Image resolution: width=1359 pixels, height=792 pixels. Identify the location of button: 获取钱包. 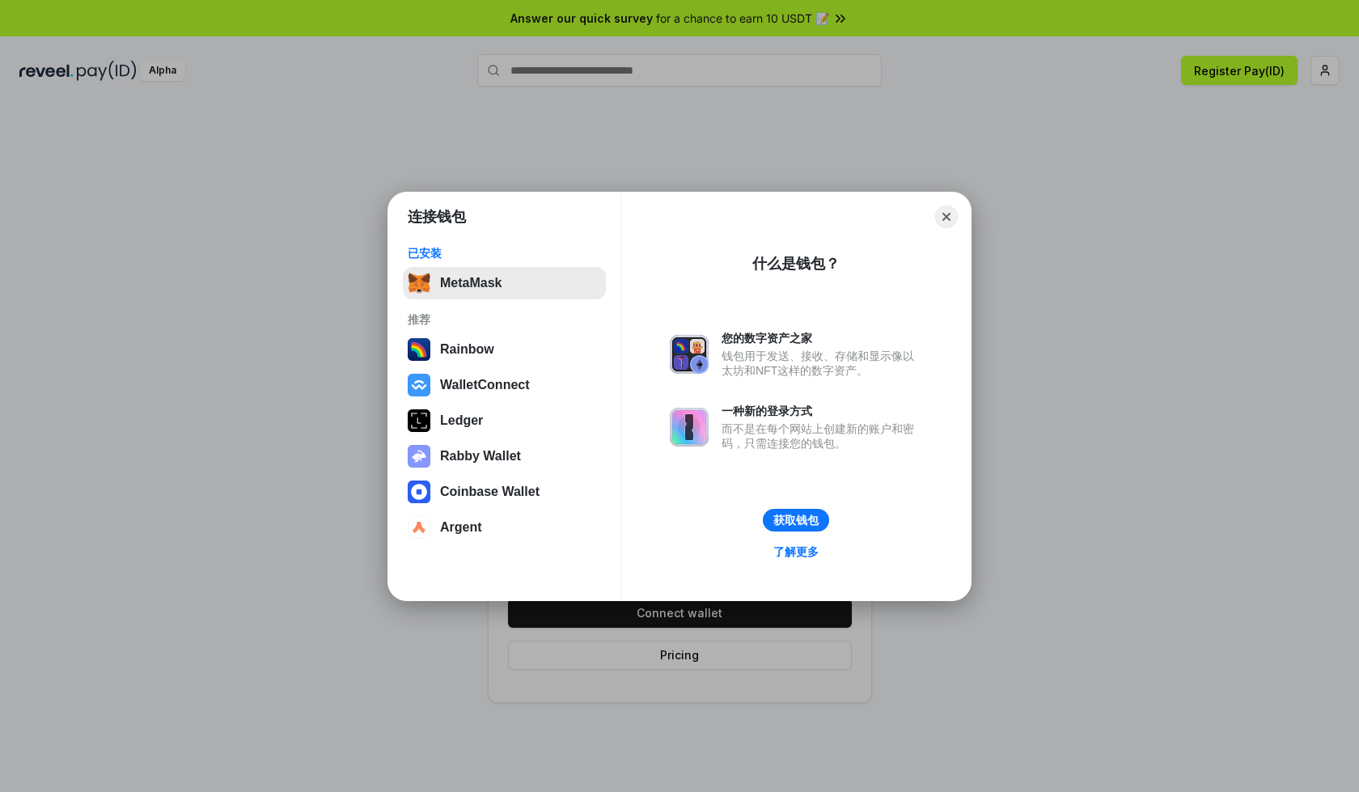
(796, 520).